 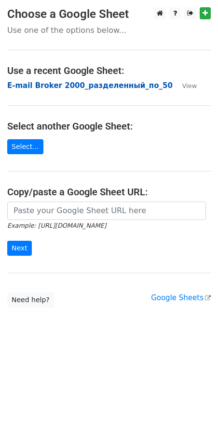 What do you see at coordinates (109, 71) in the screenshot?
I see `h4: Use a recent Google Sheet:` at bounding box center [109, 71].